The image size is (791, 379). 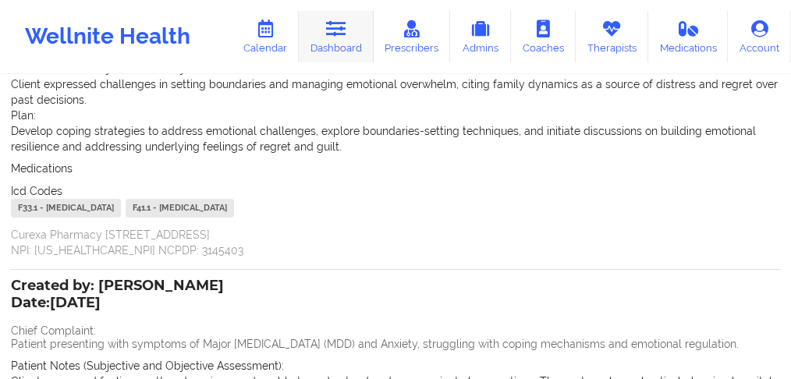 What do you see at coordinates (41, 168) in the screenshot?
I see `span: Medications` at bounding box center [41, 168].